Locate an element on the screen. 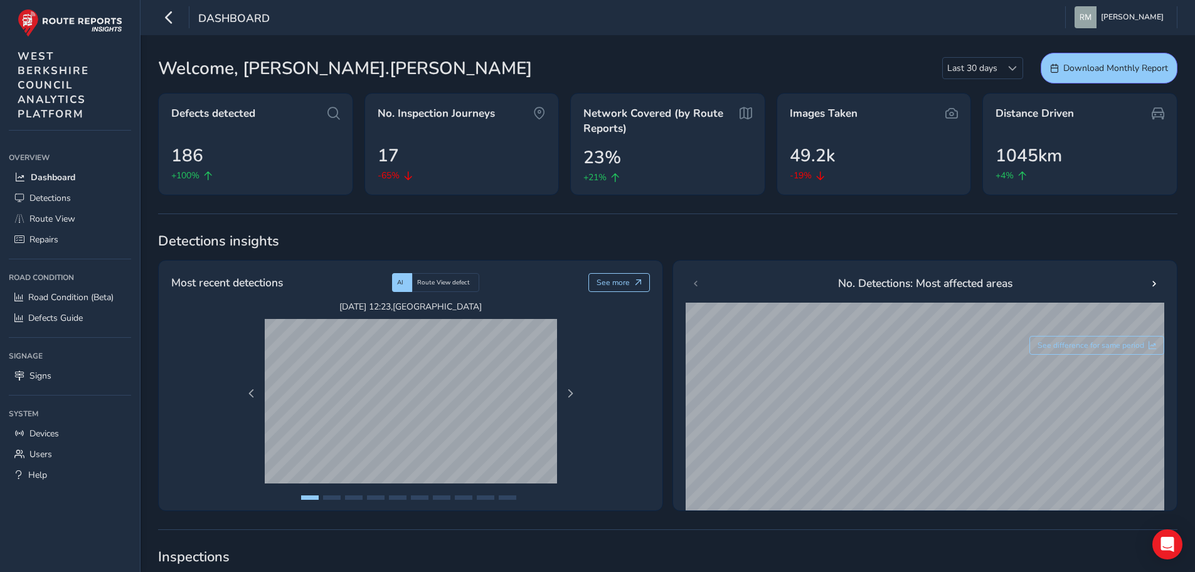 The image size is (1195, 572). button: Page 3 is located at coordinates (354, 497).